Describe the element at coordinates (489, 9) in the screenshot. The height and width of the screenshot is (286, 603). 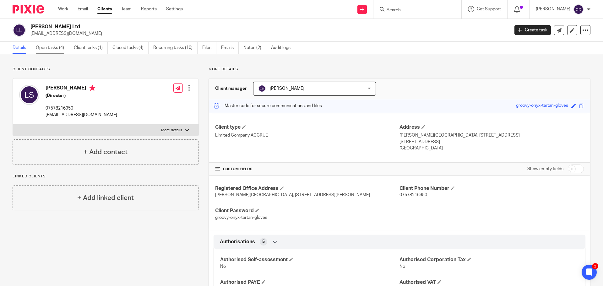
I see `span: Get Support` at that location.